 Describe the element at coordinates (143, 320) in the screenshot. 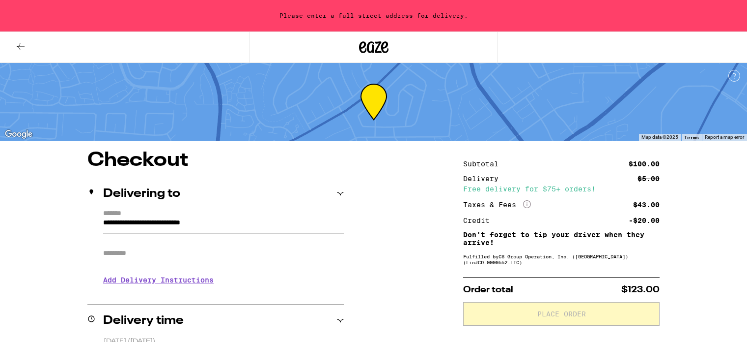

I see `h2: Delivery time` at that location.